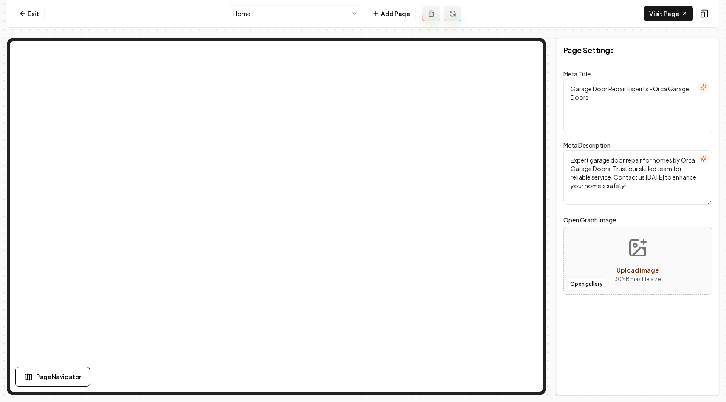 Image resolution: width=726 pixels, height=402 pixels. Describe the element at coordinates (29, 14) in the screenshot. I see `a: Exit` at that location.